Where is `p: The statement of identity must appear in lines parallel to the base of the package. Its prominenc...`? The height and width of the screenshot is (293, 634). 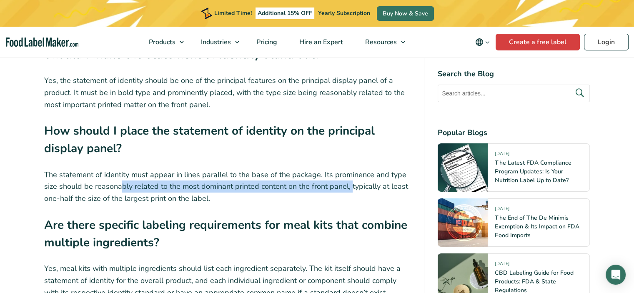 p: The statement of identity must appear in lines parallel to the base of the package. Its prominenc... is located at coordinates (228, 187).